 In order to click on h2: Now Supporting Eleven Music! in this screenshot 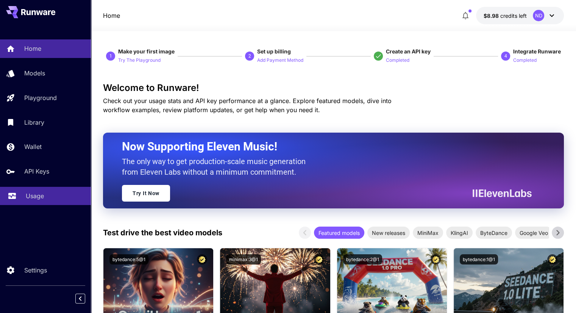, I will do `click(324, 146)`.